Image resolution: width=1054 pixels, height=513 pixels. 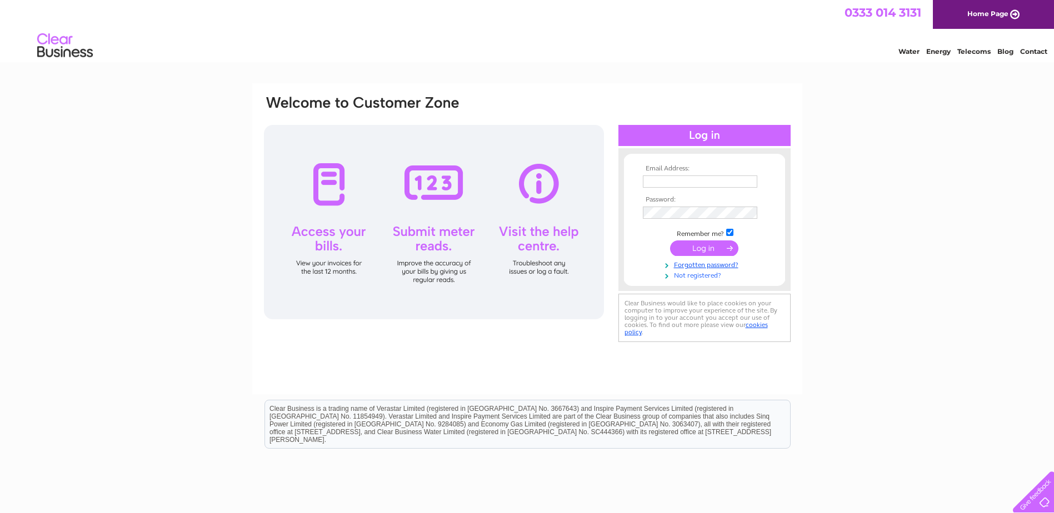 What do you see at coordinates (704, 248) in the screenshot?
I see `input: Submit` at bounding box center [704, 248].